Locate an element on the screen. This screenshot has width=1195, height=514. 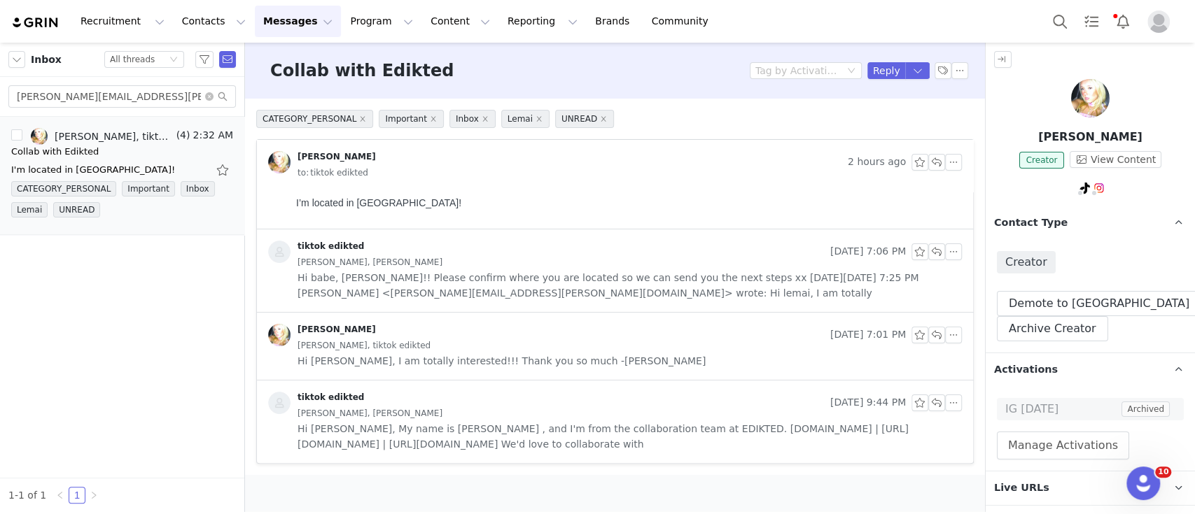
span: (4) is located at coordinates (182, 135).